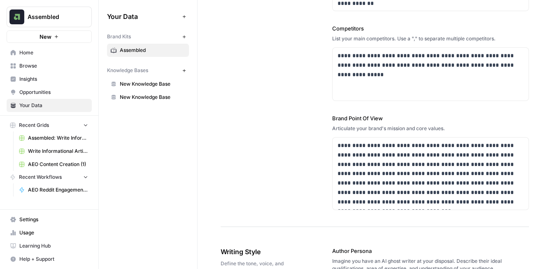 The image size is (552, 269). I want to click on label: Brand Point Of View, so click(430, 118).